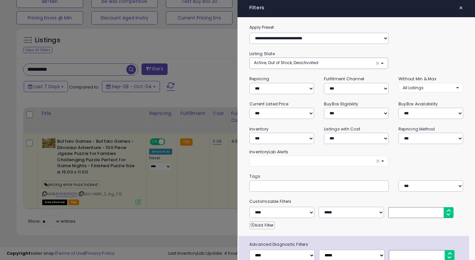  What do you see at coordinates (413, 87) in the screenshot?
I see `span: All Listings` at bounding box center [413, 87].